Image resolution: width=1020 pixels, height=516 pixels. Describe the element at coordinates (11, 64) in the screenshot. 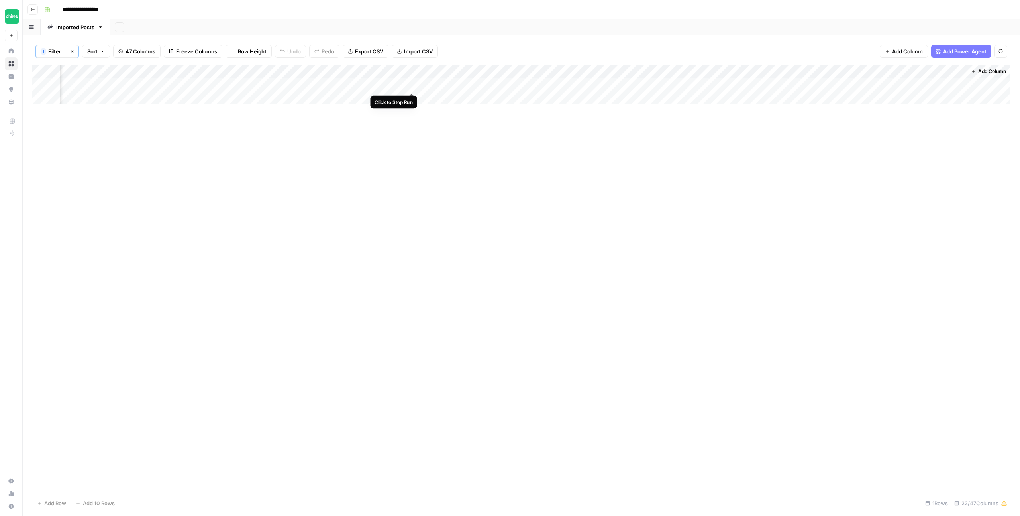

I see `a: Browse` at that location.